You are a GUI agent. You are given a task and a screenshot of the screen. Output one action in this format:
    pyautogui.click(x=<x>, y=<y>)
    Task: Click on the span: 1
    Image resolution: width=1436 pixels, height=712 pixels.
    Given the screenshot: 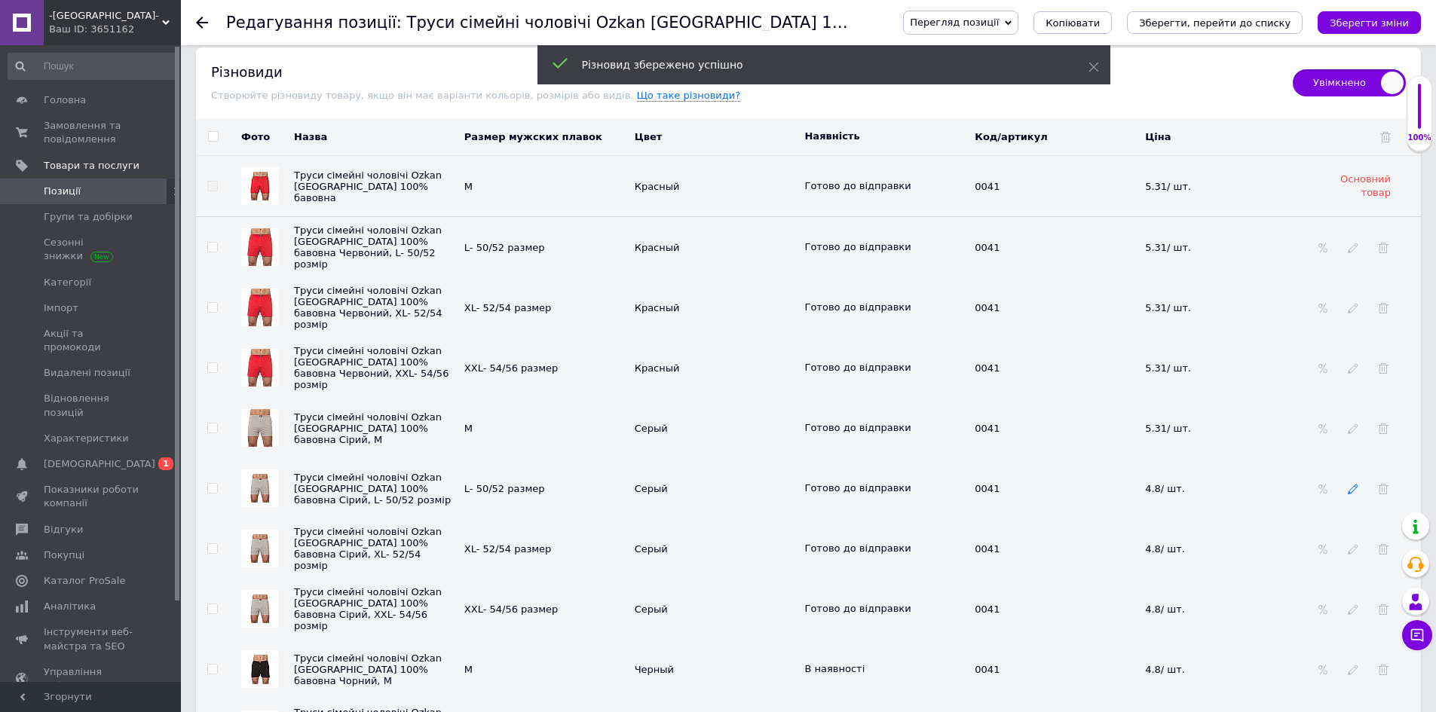 What is the action you would take?
    pyautogui.click(x=166, y=463)
    